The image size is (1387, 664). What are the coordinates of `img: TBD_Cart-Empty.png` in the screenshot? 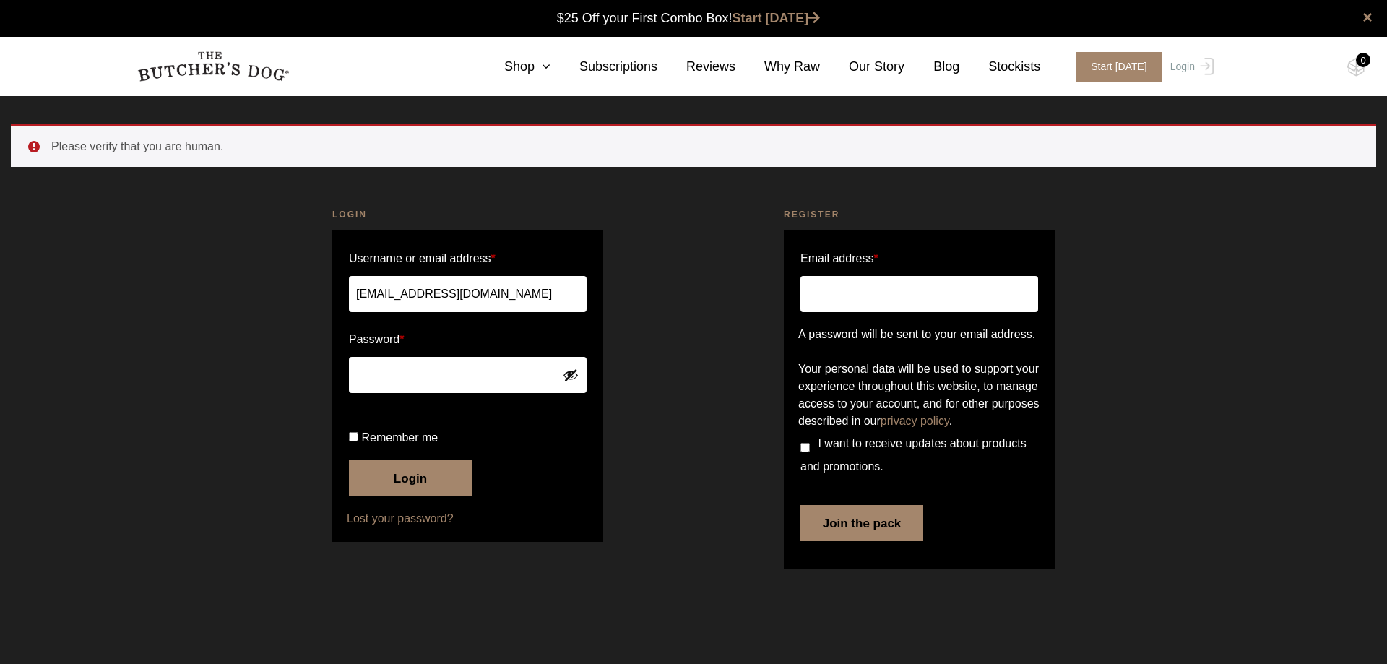 It's located at (1356, 67).